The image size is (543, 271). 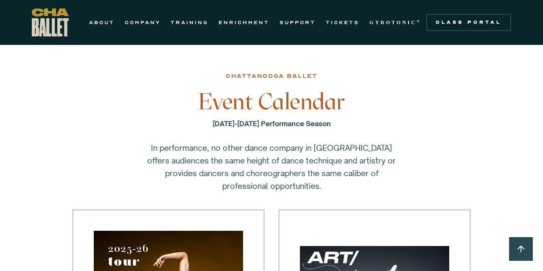 I want to click on a: ABOUT, so click(x=102, y=22).